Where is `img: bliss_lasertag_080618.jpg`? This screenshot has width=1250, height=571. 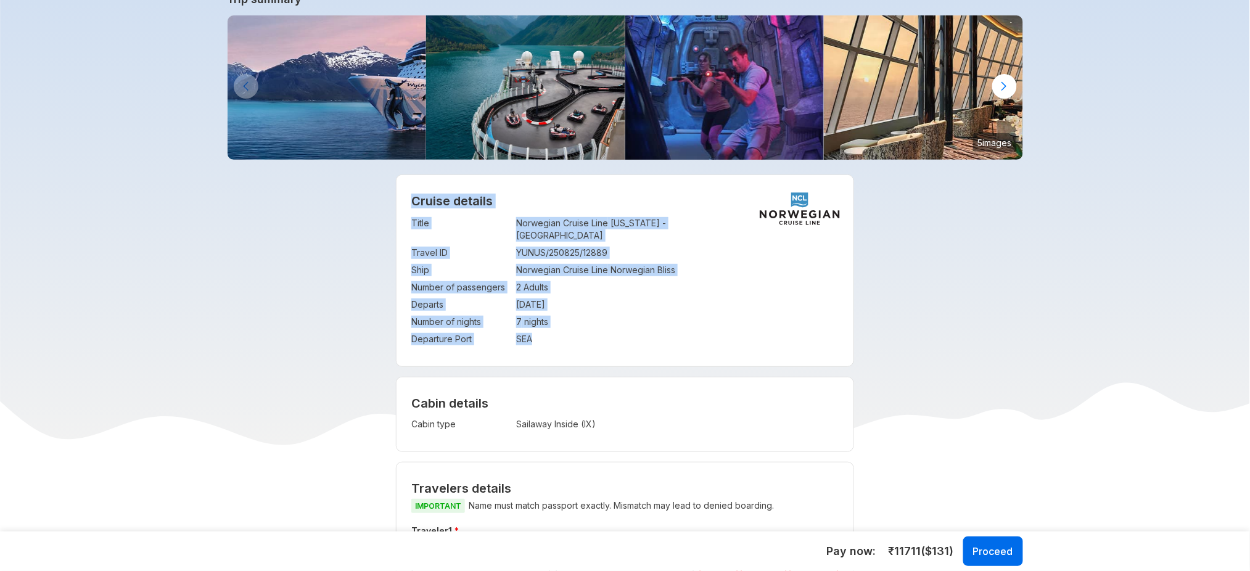 img: bliss_lasertag_080618.jpg is located at coordinates (725, 88).